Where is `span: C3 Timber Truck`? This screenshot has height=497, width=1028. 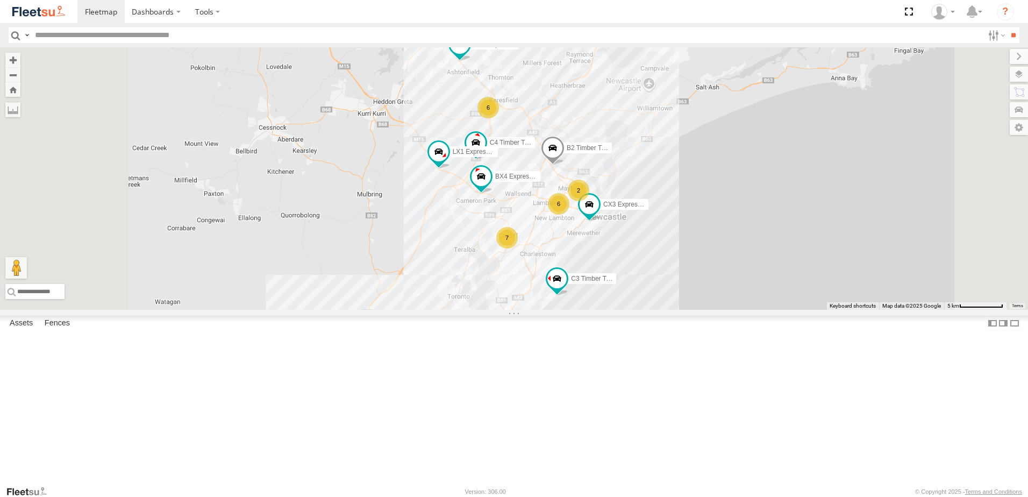 span: C3 Timber Truck is located at coordinates (595, 279).